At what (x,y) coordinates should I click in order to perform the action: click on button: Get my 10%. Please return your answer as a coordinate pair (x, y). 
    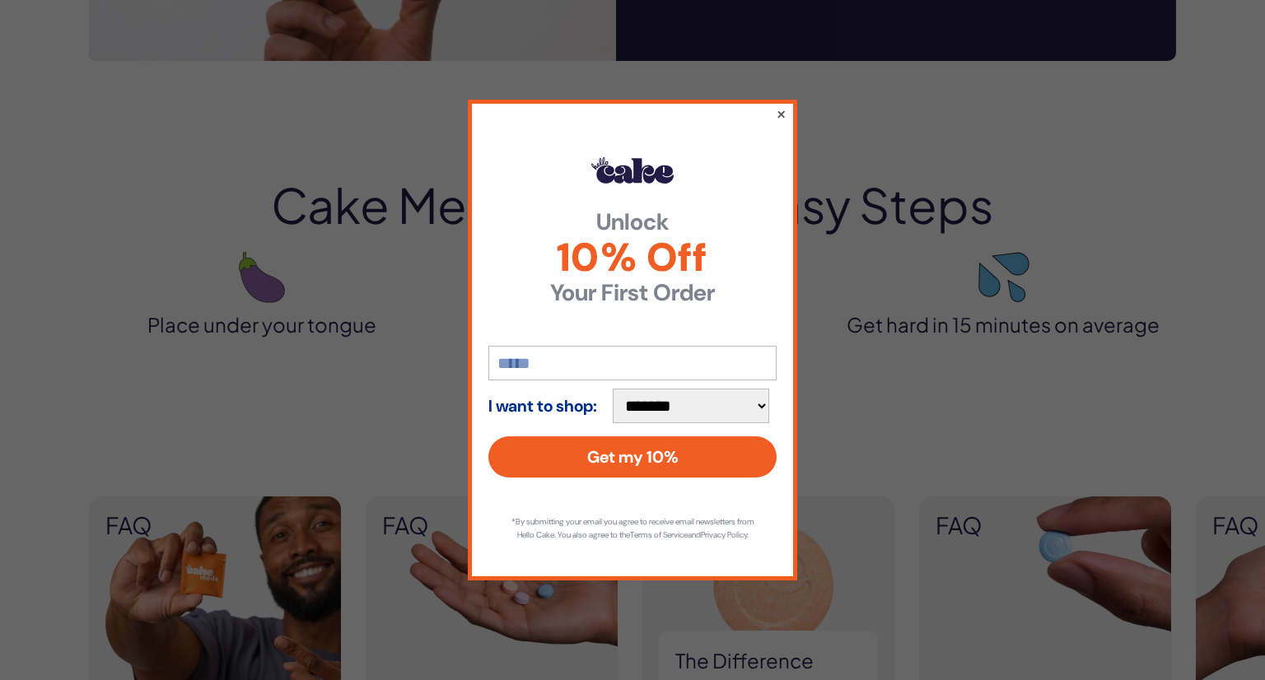
    Looking at the image, I should click on (633, 457).